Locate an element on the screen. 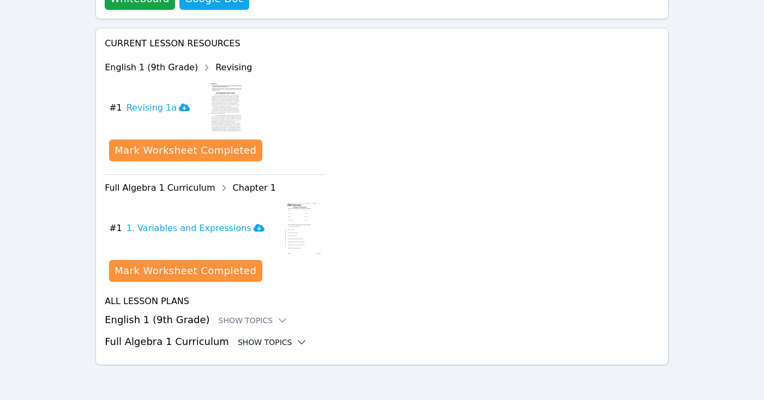  button: #1Revising 1a is located at coordinates (154, 108).